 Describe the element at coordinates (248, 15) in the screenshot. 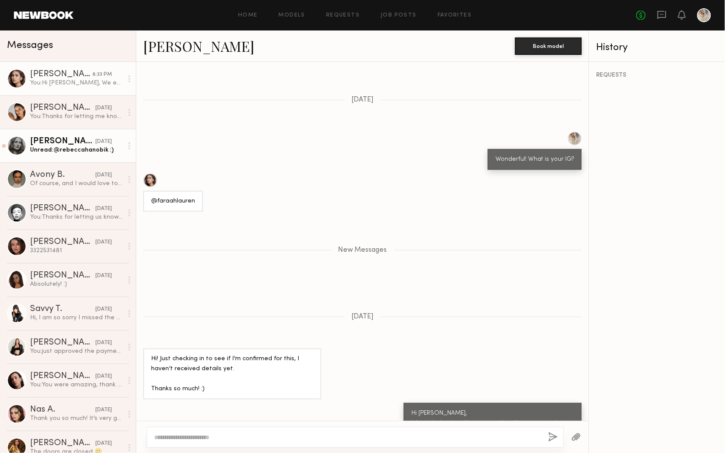

I see `a: Home` at that location.